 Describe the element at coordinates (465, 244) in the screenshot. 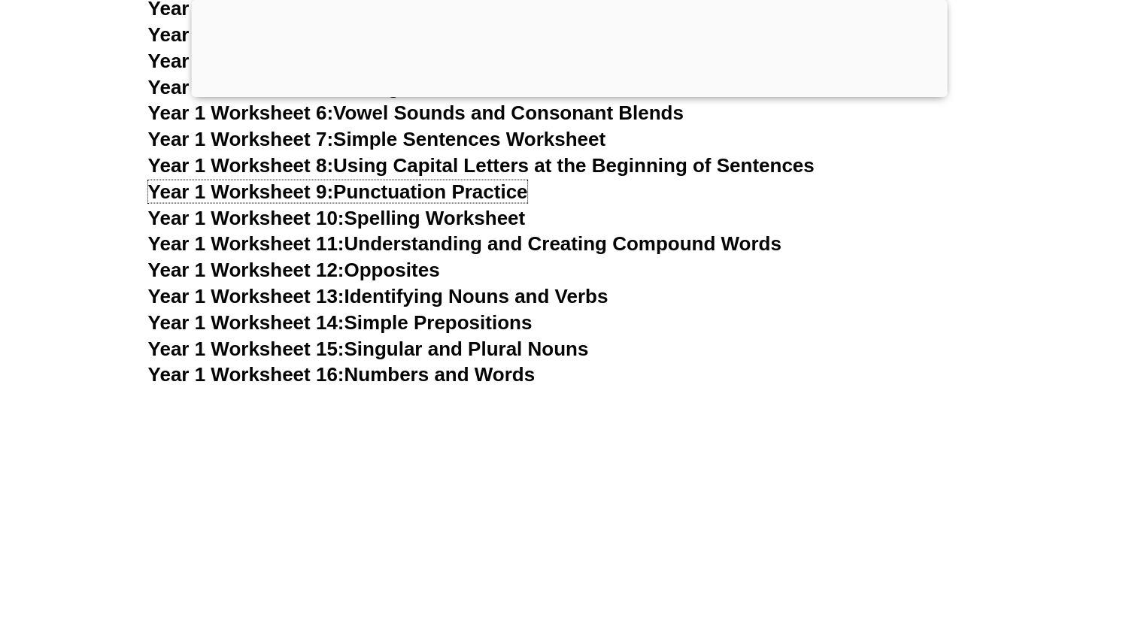

I see `a: Year 1 Worksheet 11:Understanding and Creating Compound Words` at that location.